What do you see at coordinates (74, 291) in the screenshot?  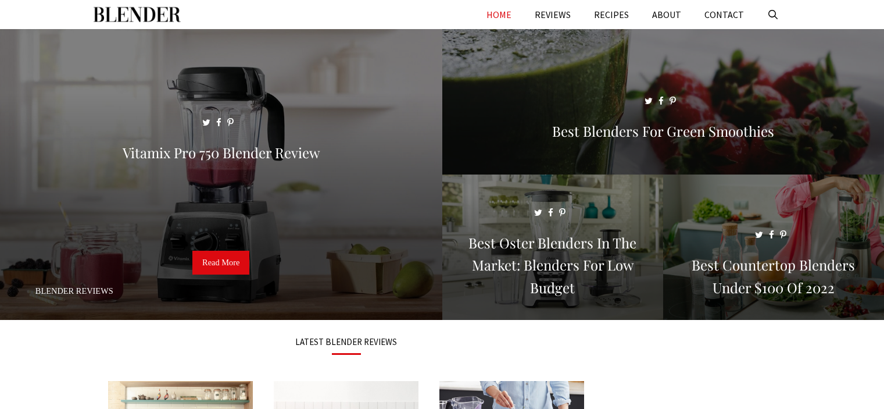 I see `a: Blender Reviews` at bounding box center [74, 291].